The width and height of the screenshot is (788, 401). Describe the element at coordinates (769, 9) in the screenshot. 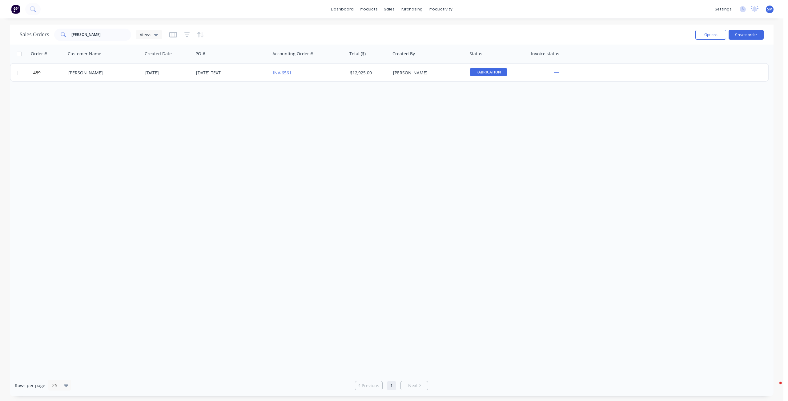

I see `span: SM` at that location.